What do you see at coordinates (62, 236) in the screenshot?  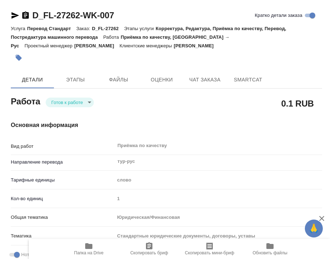 I see `p: Тематика` at bounding box center [62, 236].